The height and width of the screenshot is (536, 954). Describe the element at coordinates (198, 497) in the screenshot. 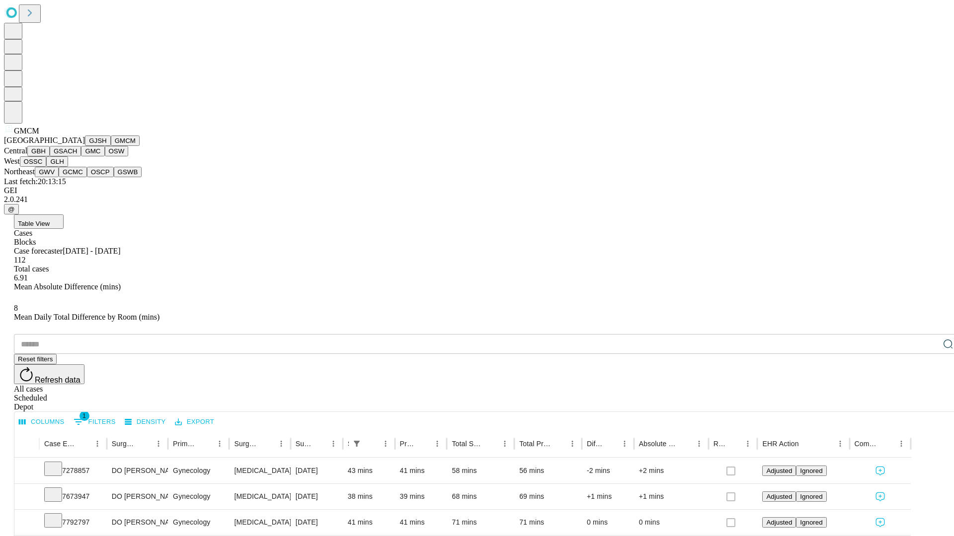

I see `div: Gynecology` at that location.